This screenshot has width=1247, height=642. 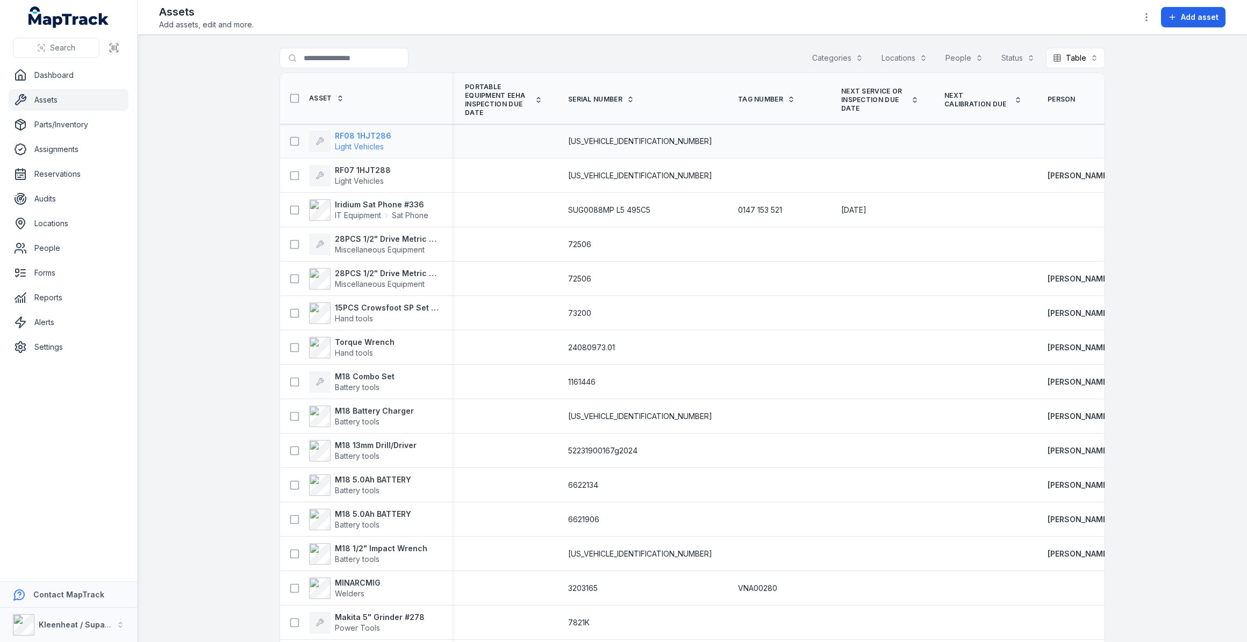 What do you see at coordinates (580, 245) in the screenshot?
I see `span: 72506` at bounding box center [580, 245].